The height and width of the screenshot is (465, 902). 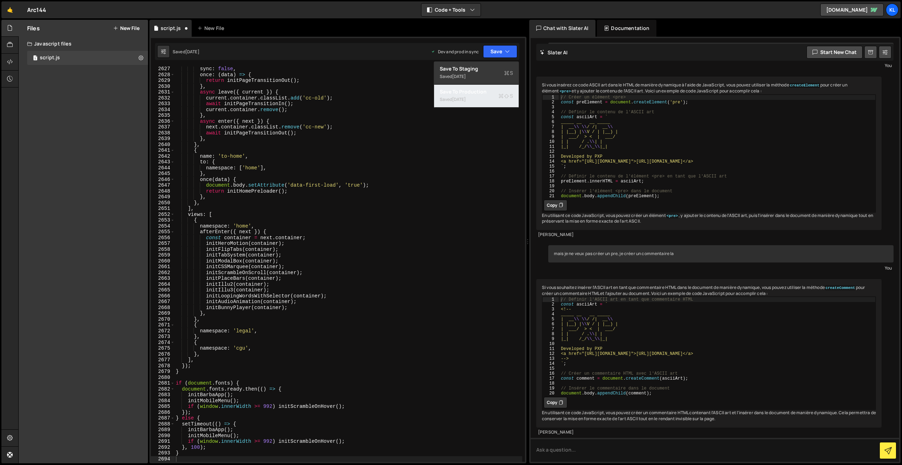 I want to click on button: Code + Tools, so click(x=451, y=10).